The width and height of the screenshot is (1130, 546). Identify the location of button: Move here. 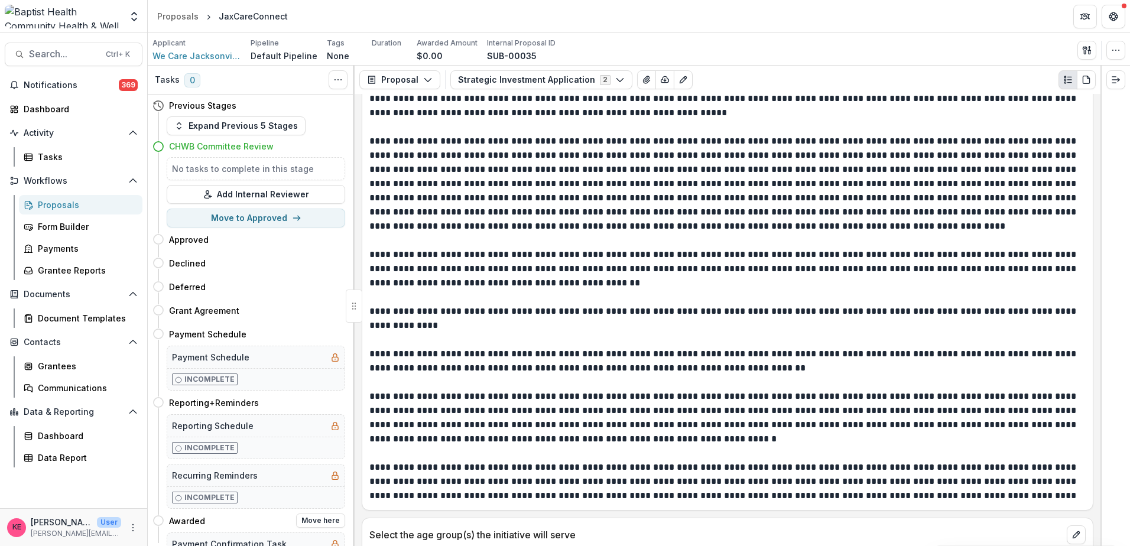
(320, 521).